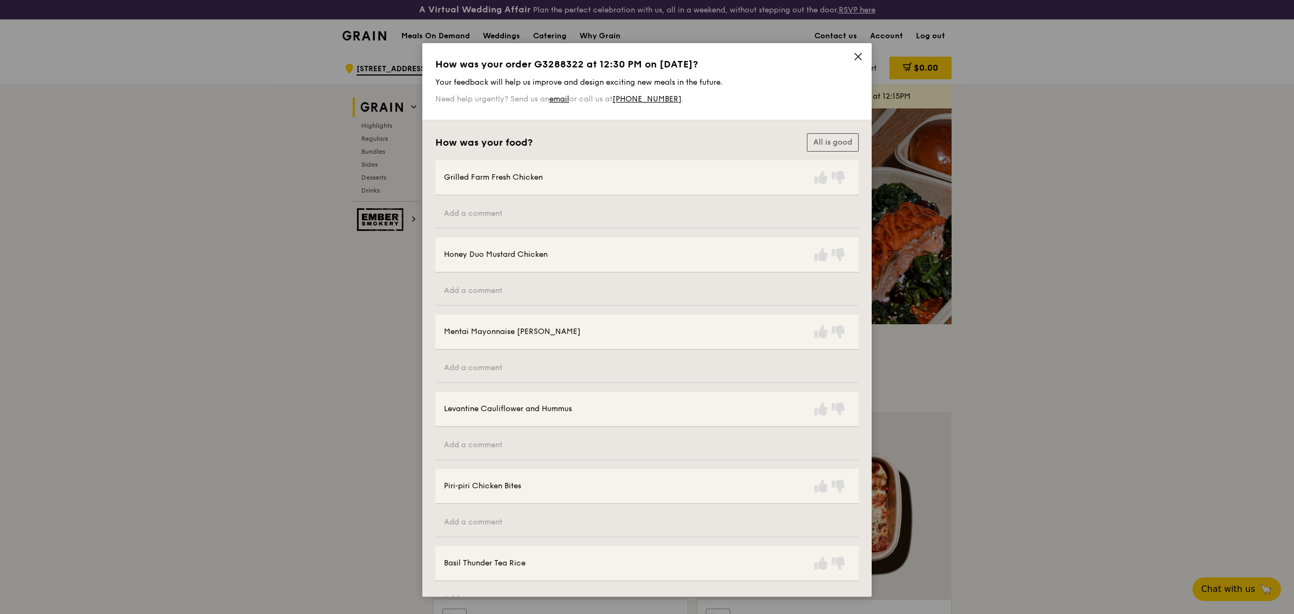 This screenshot has height=614, width=1294. What do you see at coordinates (484, 564) in the screenshot?
I see `div: Basil Thunder Tea Rice` at bounding box center [484, 564].